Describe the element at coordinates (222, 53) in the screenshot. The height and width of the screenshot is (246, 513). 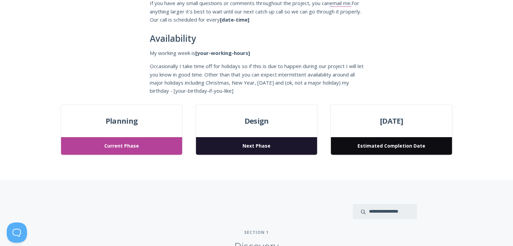
I see `strong: [your-working-hours]` at that location.